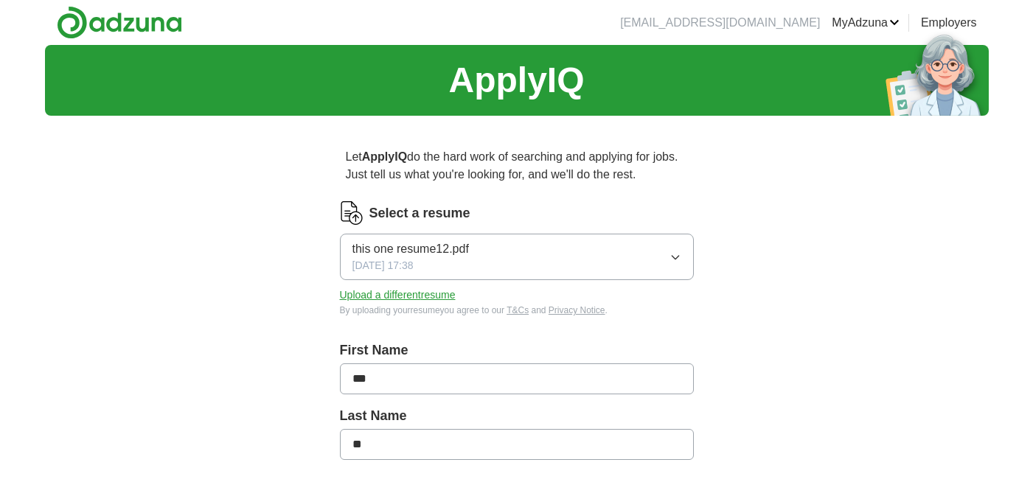 The width and height of the screenshot is (1033, 496). I want to click on label: Select a resume, so click(419, 213).